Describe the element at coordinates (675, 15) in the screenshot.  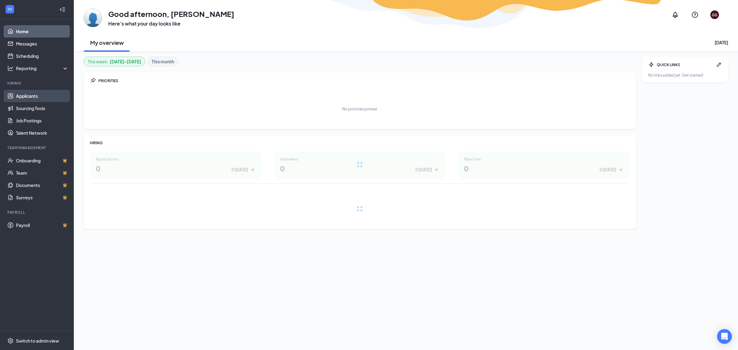
I see `svg: Notifications` at that location.